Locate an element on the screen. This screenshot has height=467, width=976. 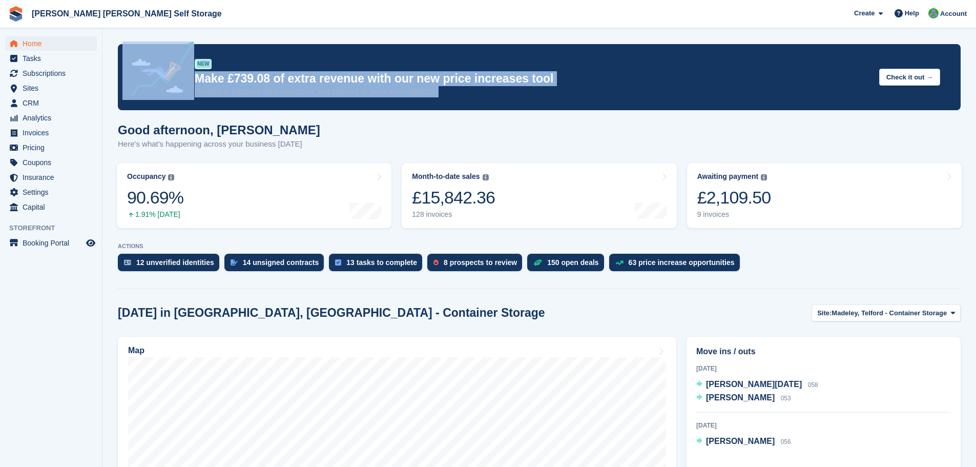
span: Sites is located at coordinates (53, 88).